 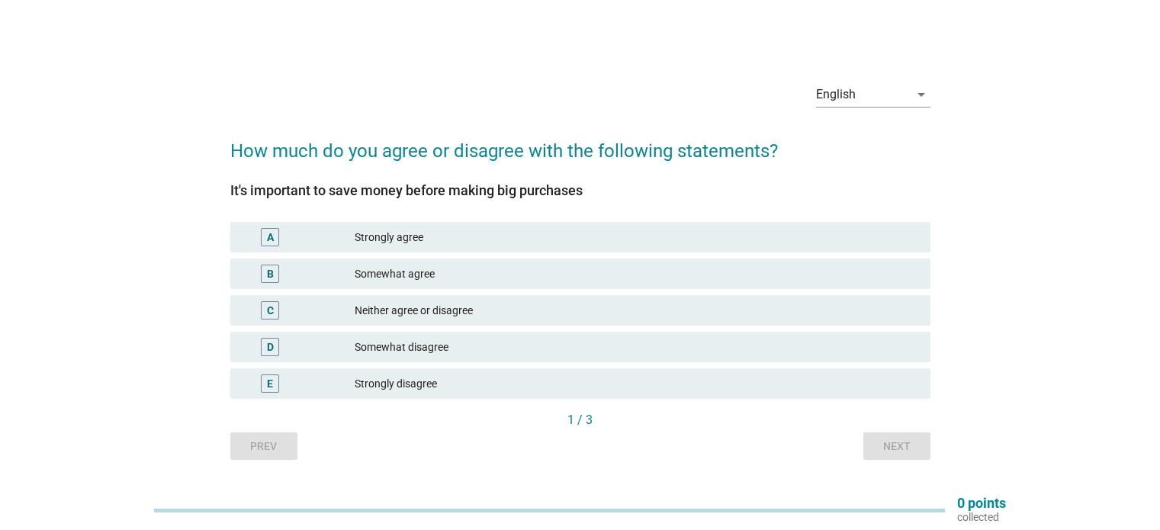 What do you see at coordinates (580, 143) in the screenshot?
I see `h2: How much do you agree or disagree with the following statements?` at bounding box center [580, 143].